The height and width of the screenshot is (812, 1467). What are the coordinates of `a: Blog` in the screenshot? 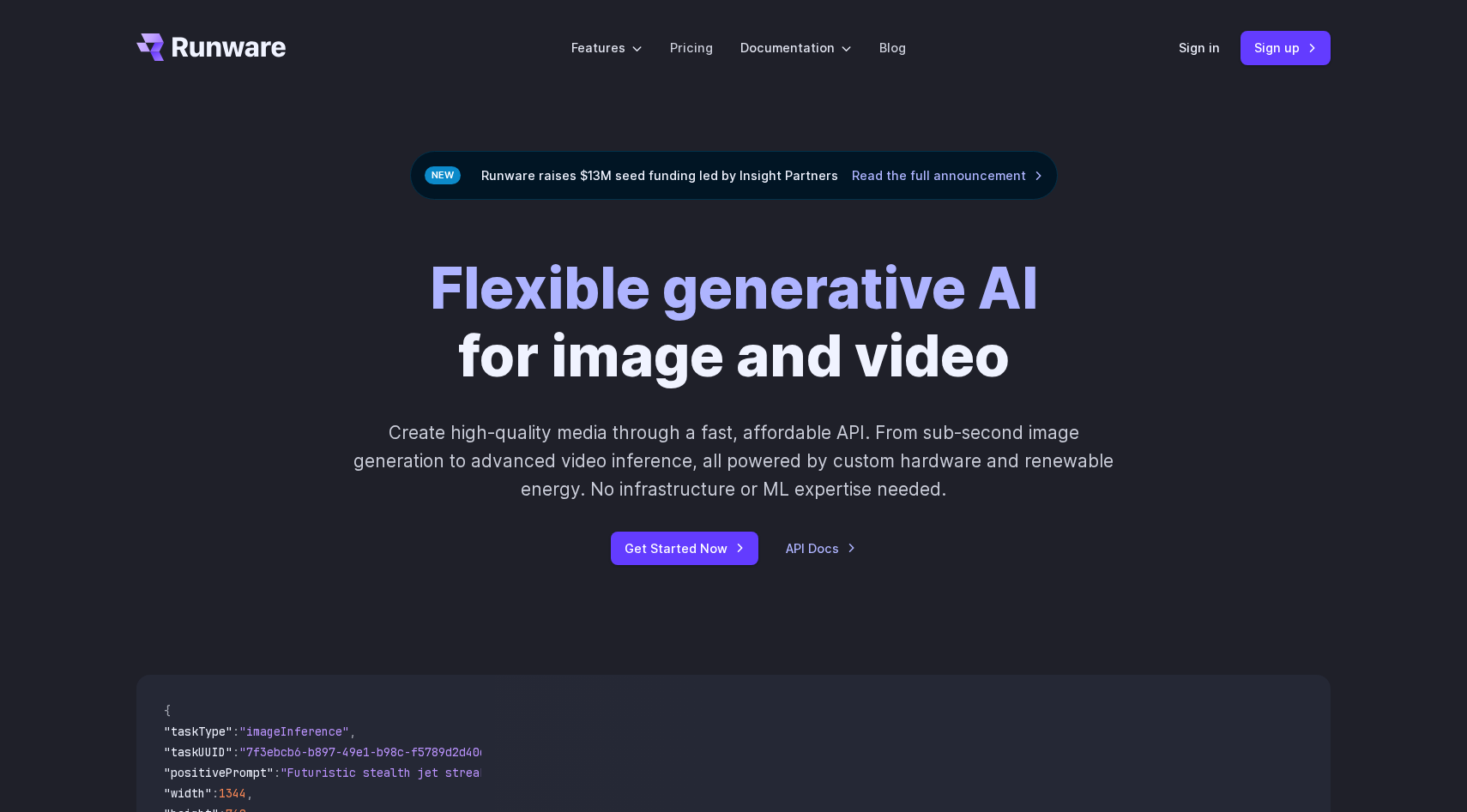 It's located at (892, 47).